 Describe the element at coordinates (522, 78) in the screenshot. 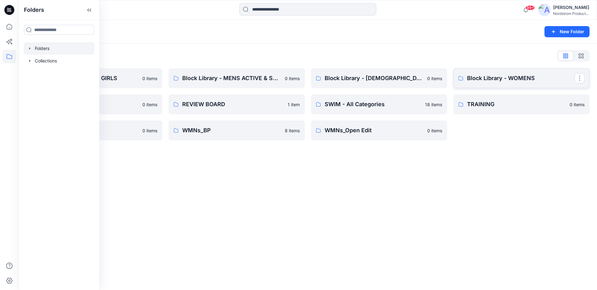

I see `a: Block Library - WOMENS` at that location.